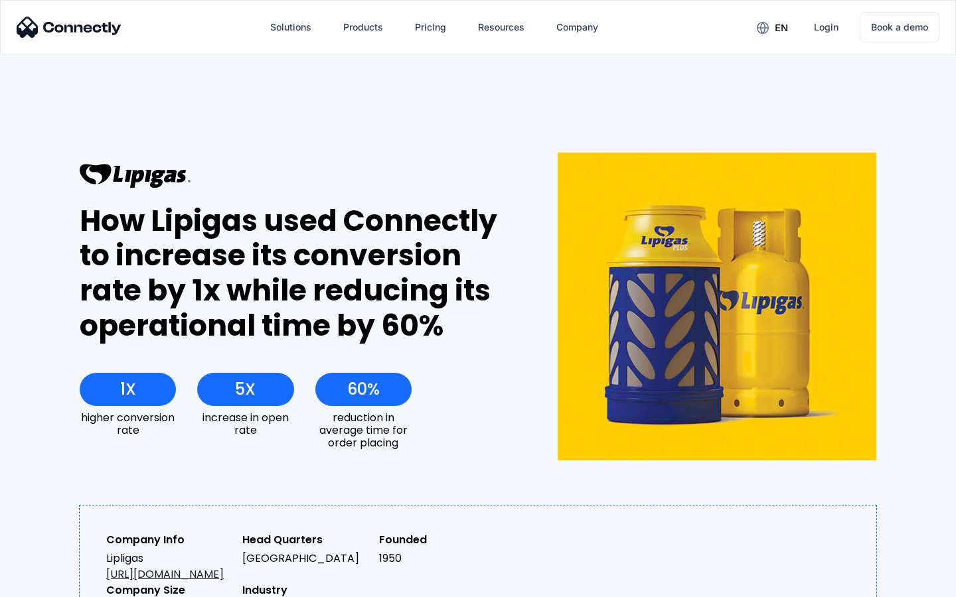 The height and width of the screenshot is (597, 956). I want to click on aside: Language selected: English, so click(46, 584).